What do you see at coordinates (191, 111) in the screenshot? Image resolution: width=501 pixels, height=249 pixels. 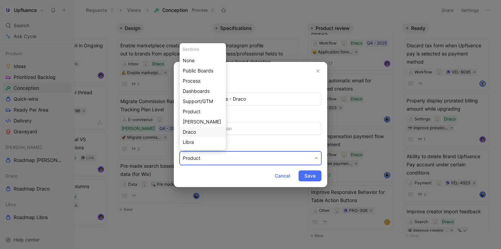 I see `span: Product` at bounding box center [191, 111].